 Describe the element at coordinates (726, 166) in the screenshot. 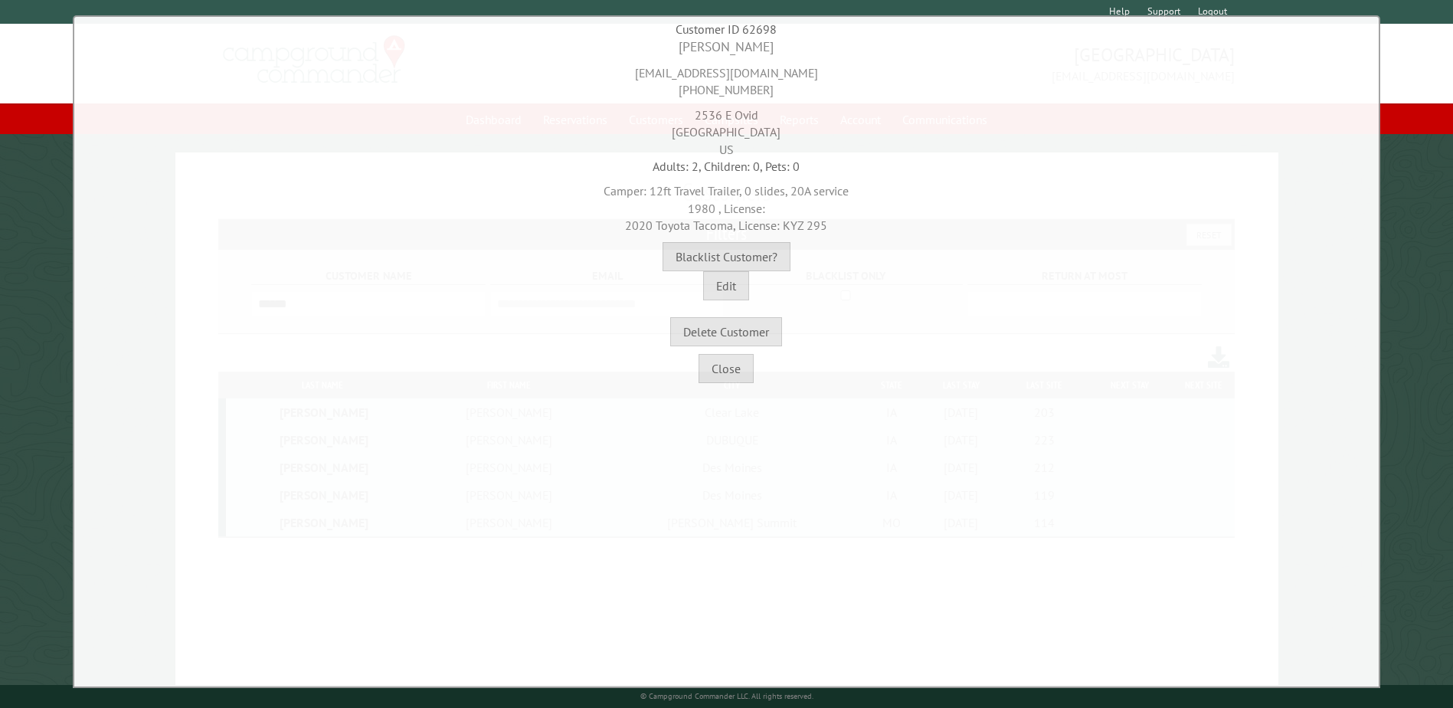

I see `div: Adults: 2, Children: 0, Pets: 0` at that location.